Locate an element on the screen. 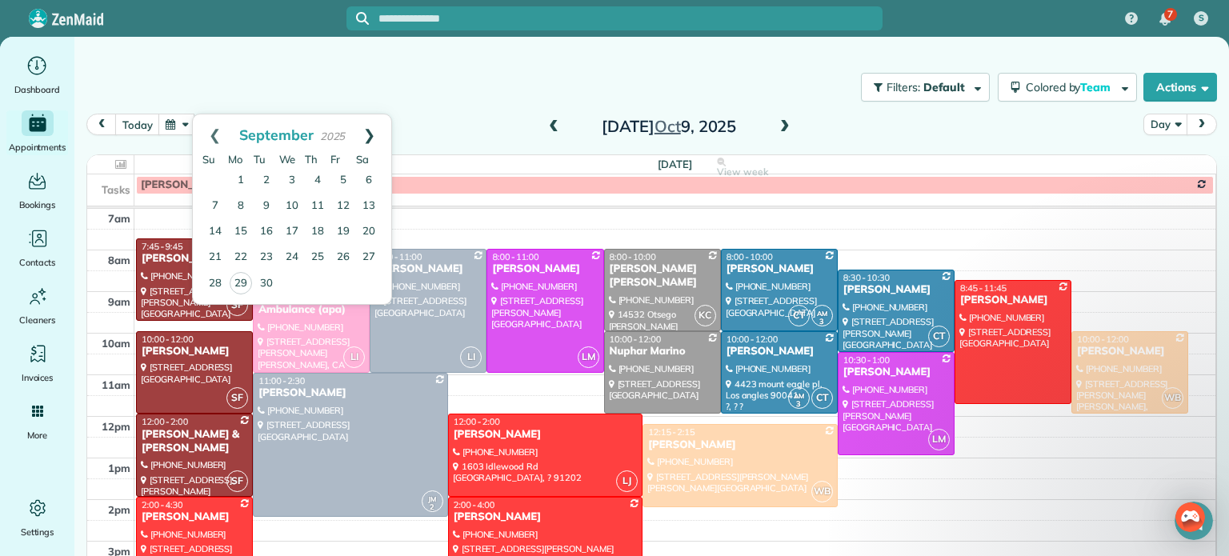  button: Actions is located at coordinates (1180, 87).